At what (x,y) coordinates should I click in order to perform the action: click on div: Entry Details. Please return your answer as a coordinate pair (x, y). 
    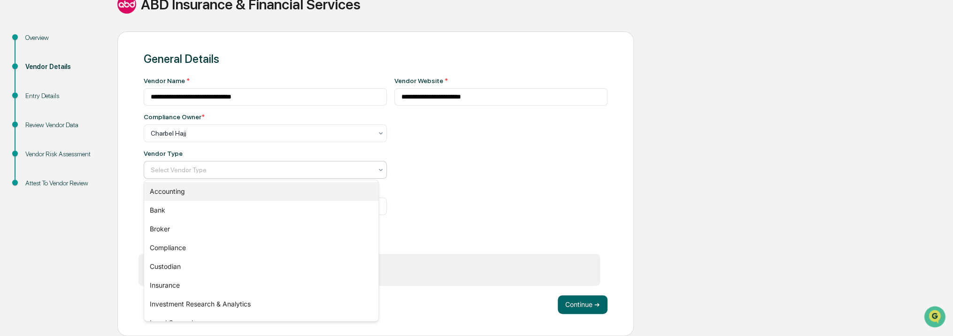
    Looking at the image, I should click on (64, 96).